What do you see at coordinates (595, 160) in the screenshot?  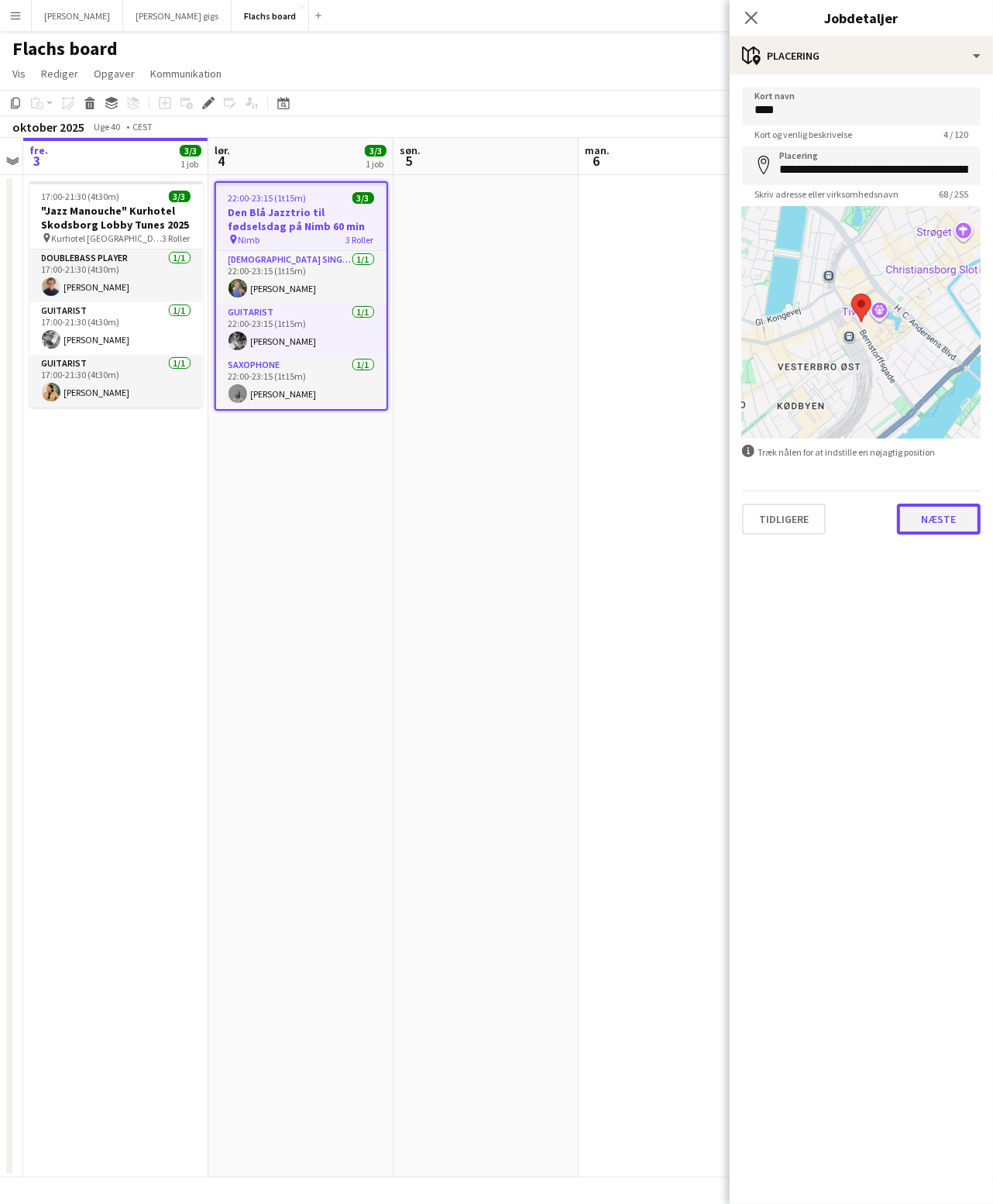 I see `span: 6` at bounding box center [595, 160].